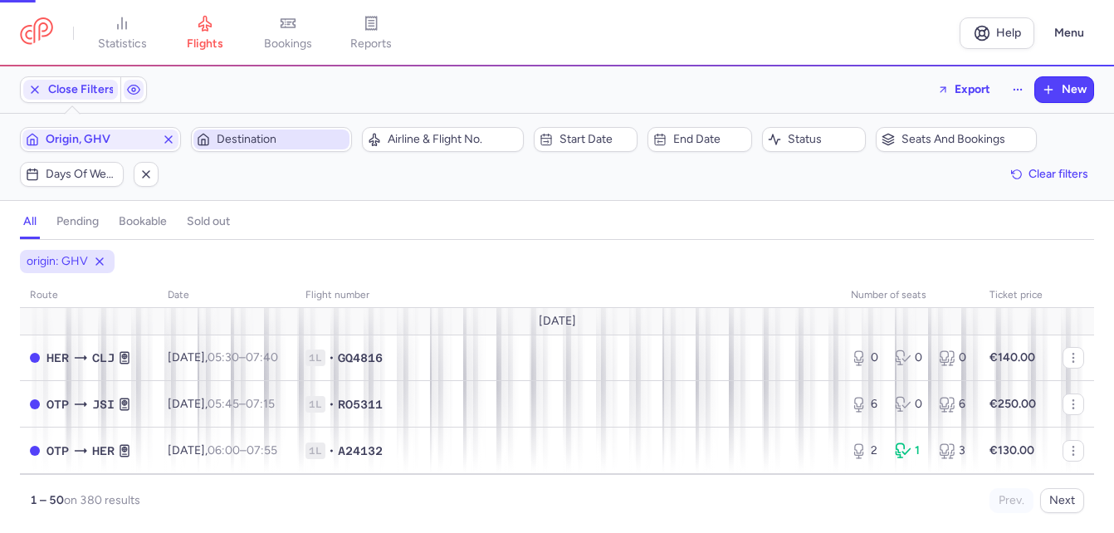 Image resolution: width=1114 pixels, height=533 pixels. I want to click on button: Clear filters, so click(1049, 174).